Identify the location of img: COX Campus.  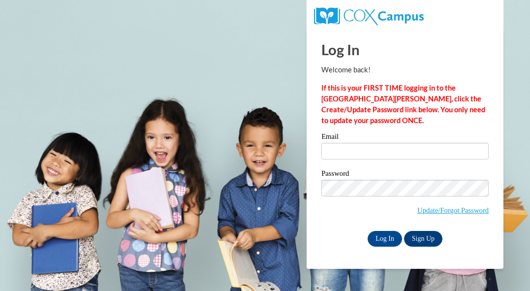
(369, 16).